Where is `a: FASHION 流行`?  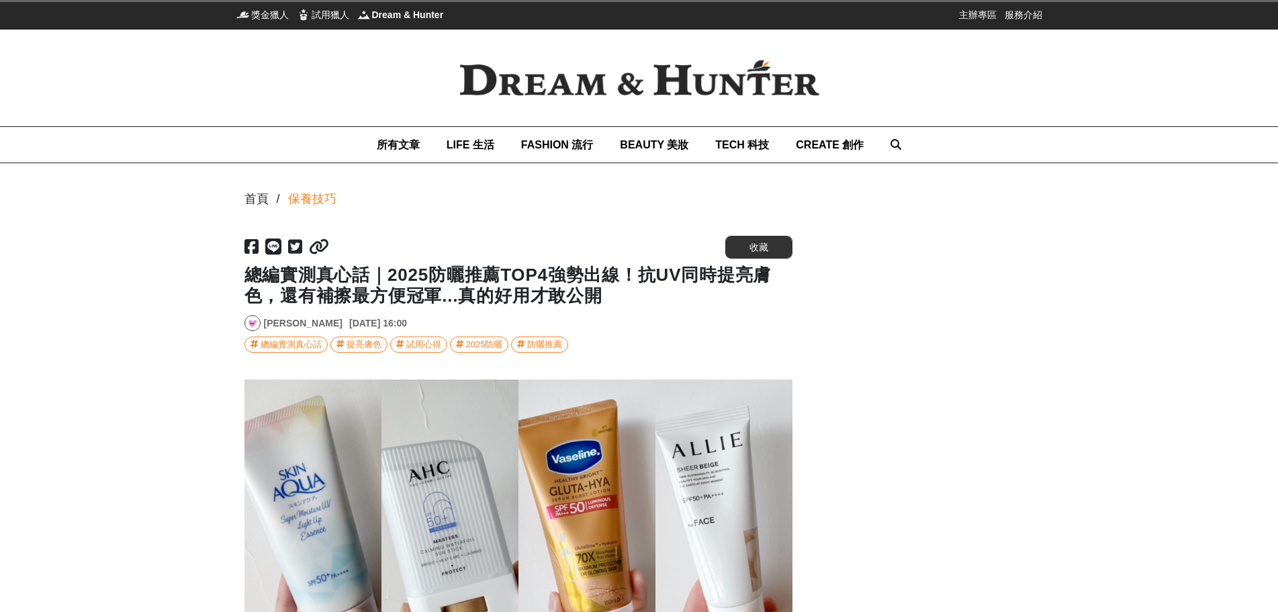 a: FASHION 流行 is located at coordinates (557, 144).